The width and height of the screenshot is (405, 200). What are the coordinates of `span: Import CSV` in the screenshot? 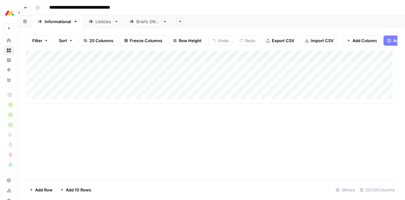 It's located at (322, 40).